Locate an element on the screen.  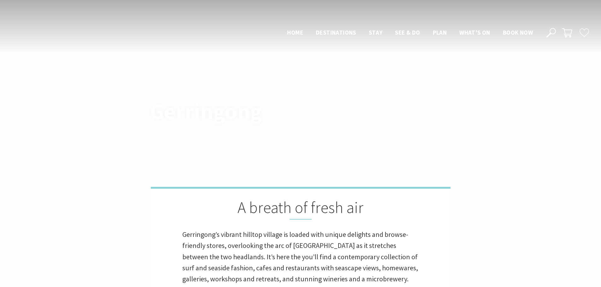
span: See & Do is located at coordinates (407, 32).